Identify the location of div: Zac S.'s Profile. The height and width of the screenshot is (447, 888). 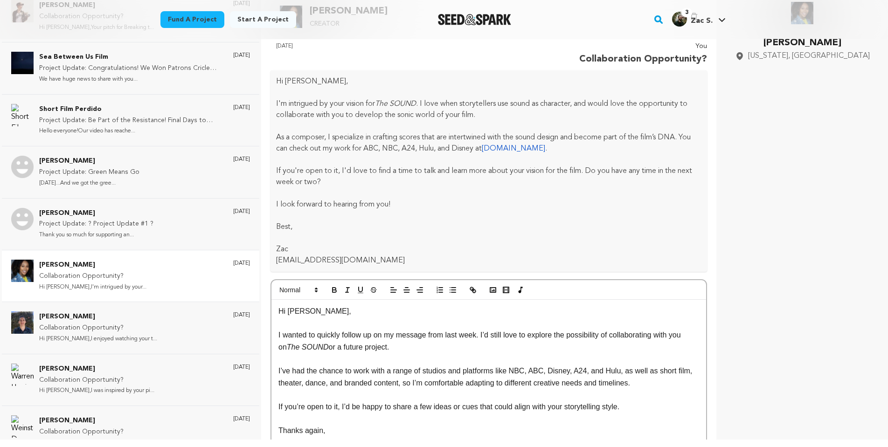
(692, 19).